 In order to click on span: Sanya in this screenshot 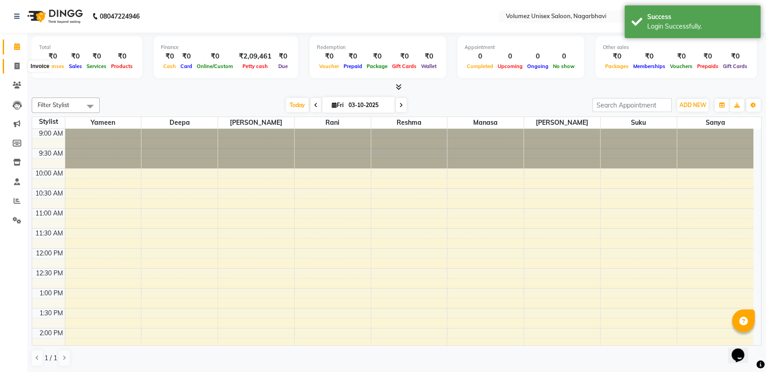, I will do `click(715, 122)`.